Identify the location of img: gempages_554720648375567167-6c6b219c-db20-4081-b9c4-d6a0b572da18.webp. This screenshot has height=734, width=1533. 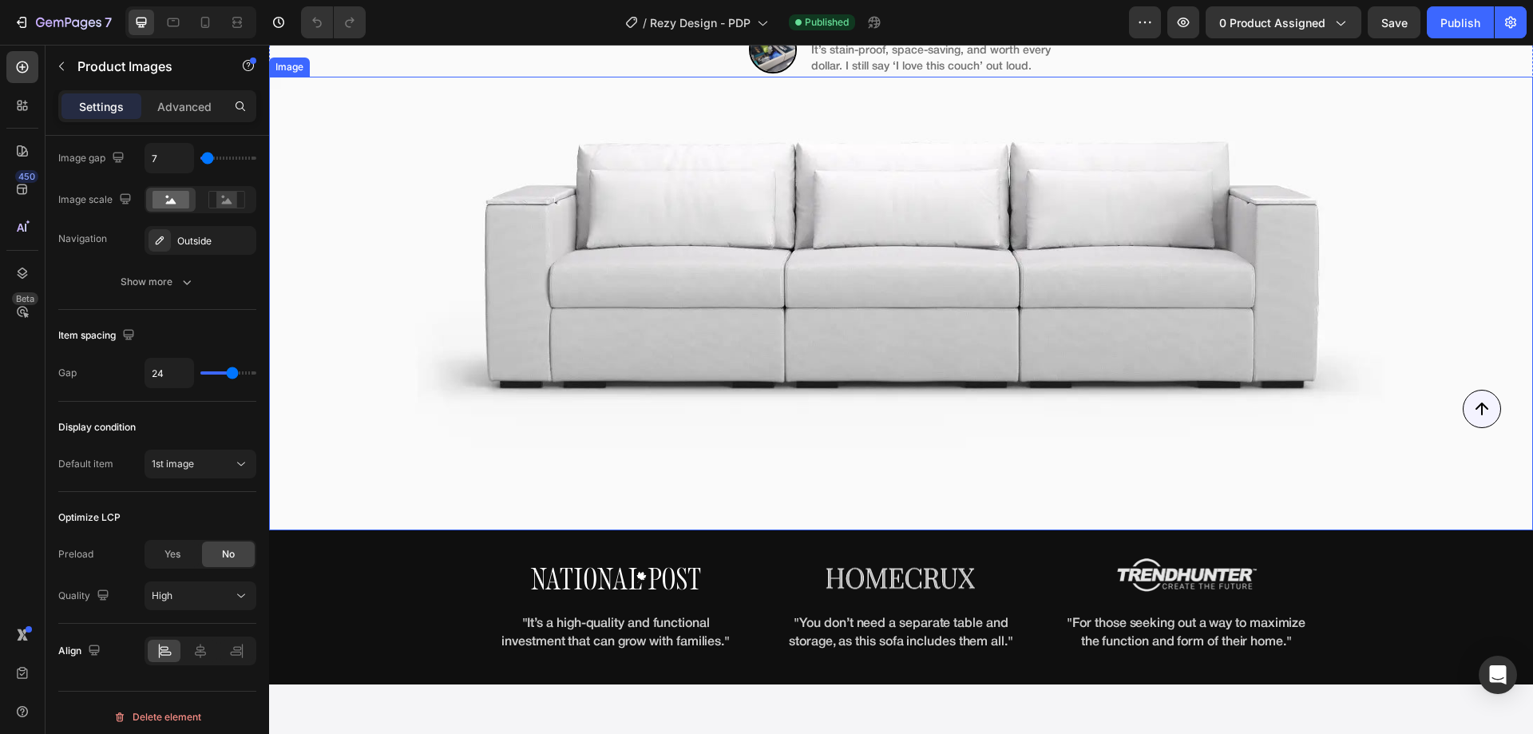
(632, 533).